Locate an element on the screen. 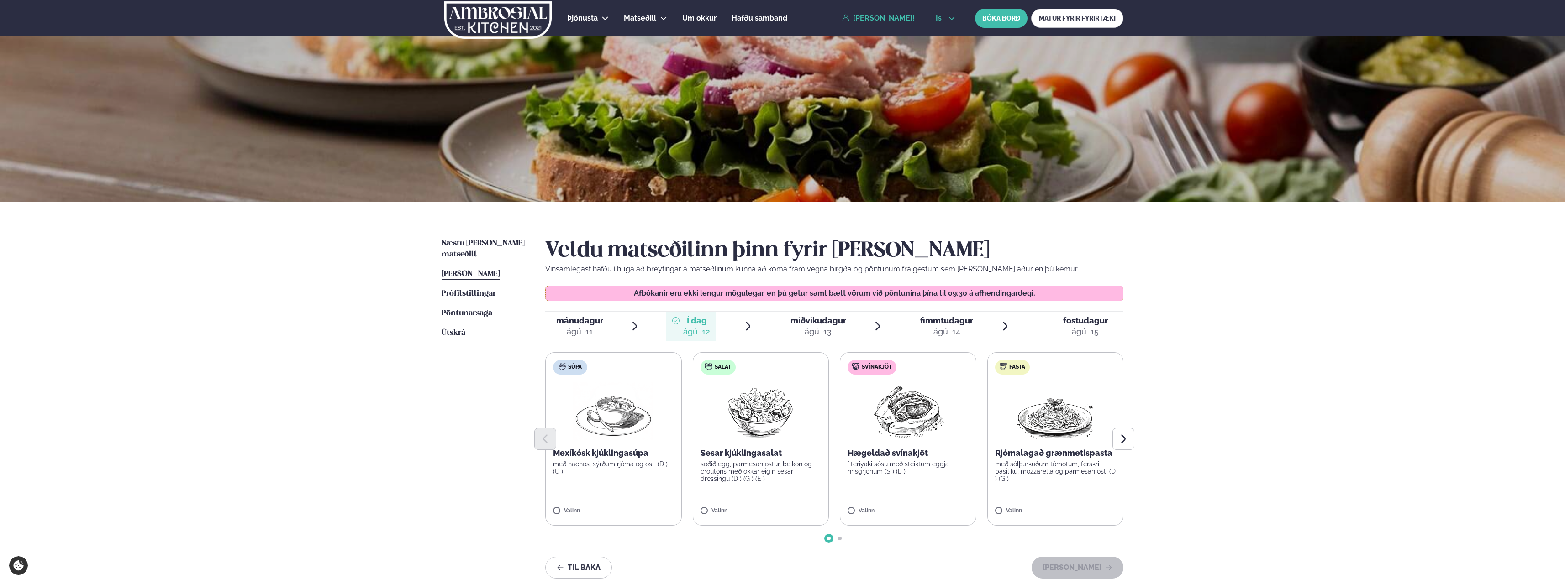 The height and width of the screenshot is (584, 1565). button: Next slide is located at coordinates (1123, 439).